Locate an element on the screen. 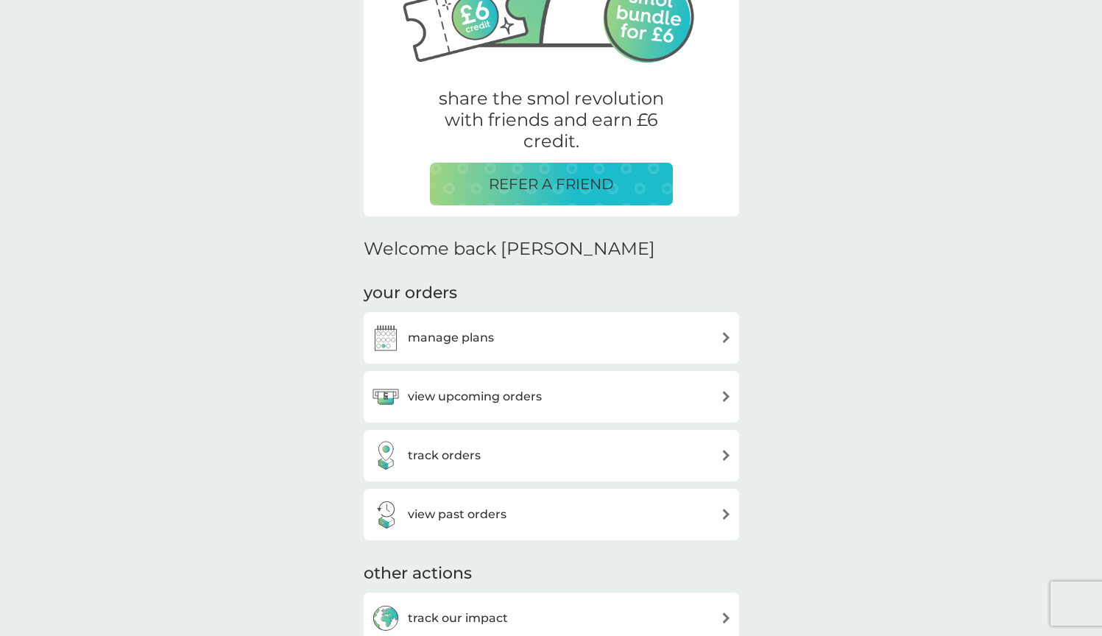 The height and width of the screenshot is (636, 1102). p: REFER A FRIEND is located at coordinates (551, 184).